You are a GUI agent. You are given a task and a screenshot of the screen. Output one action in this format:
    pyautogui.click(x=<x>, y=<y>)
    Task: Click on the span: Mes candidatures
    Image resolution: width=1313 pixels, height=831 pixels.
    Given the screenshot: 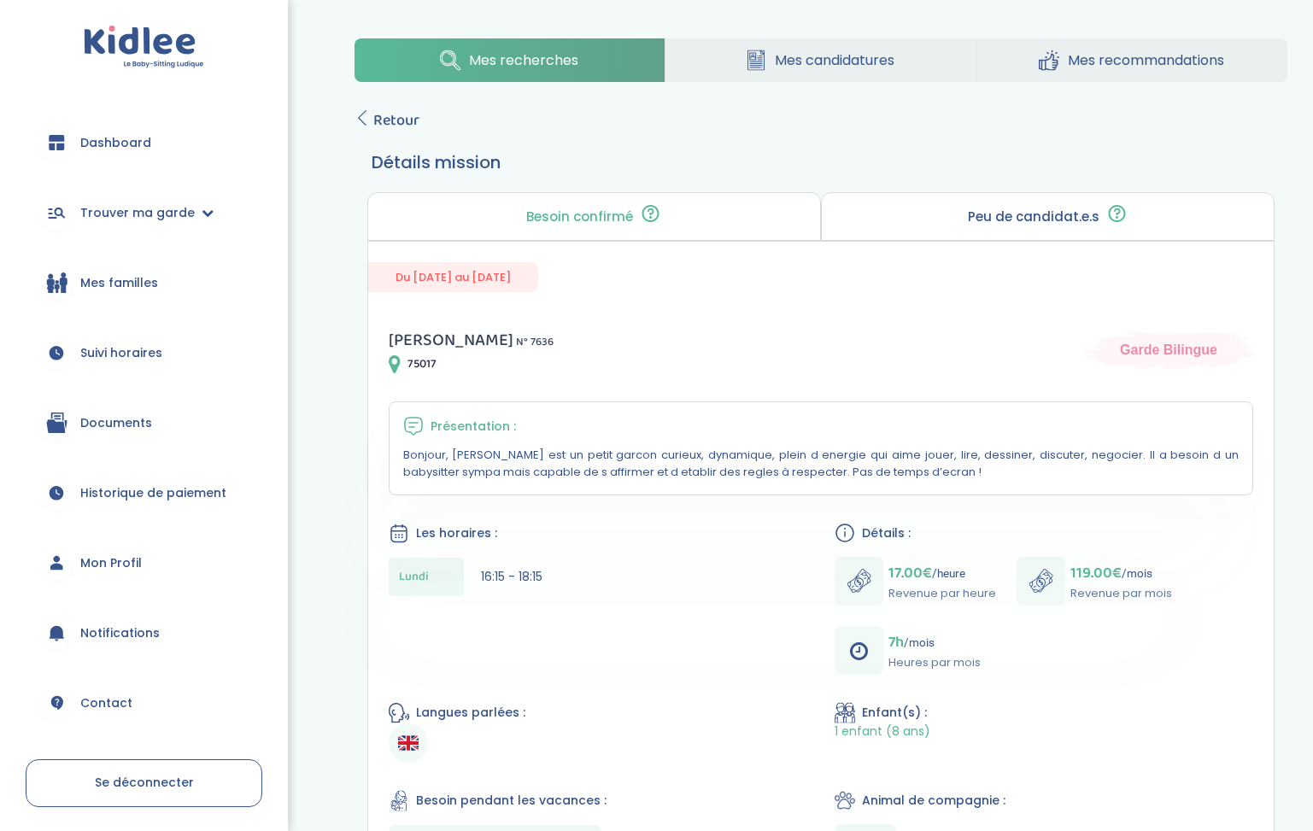 What is the action you would take?
    pyautogui.click(x=835, y=60)
    